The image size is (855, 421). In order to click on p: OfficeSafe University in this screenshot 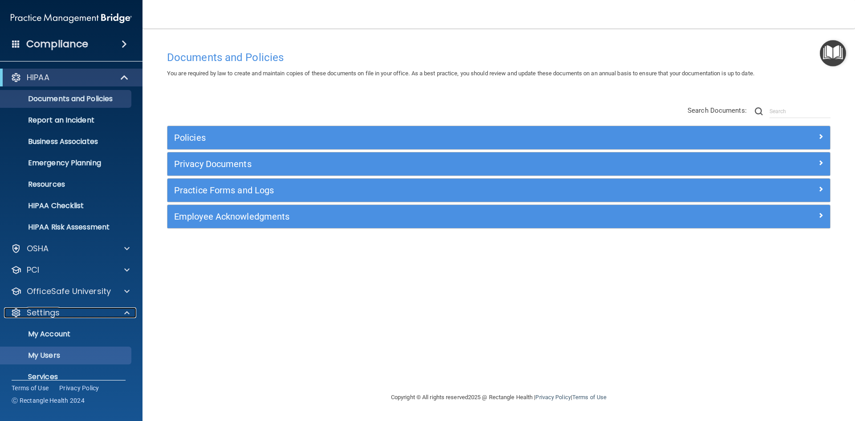, I will do `click(69, 291)`.